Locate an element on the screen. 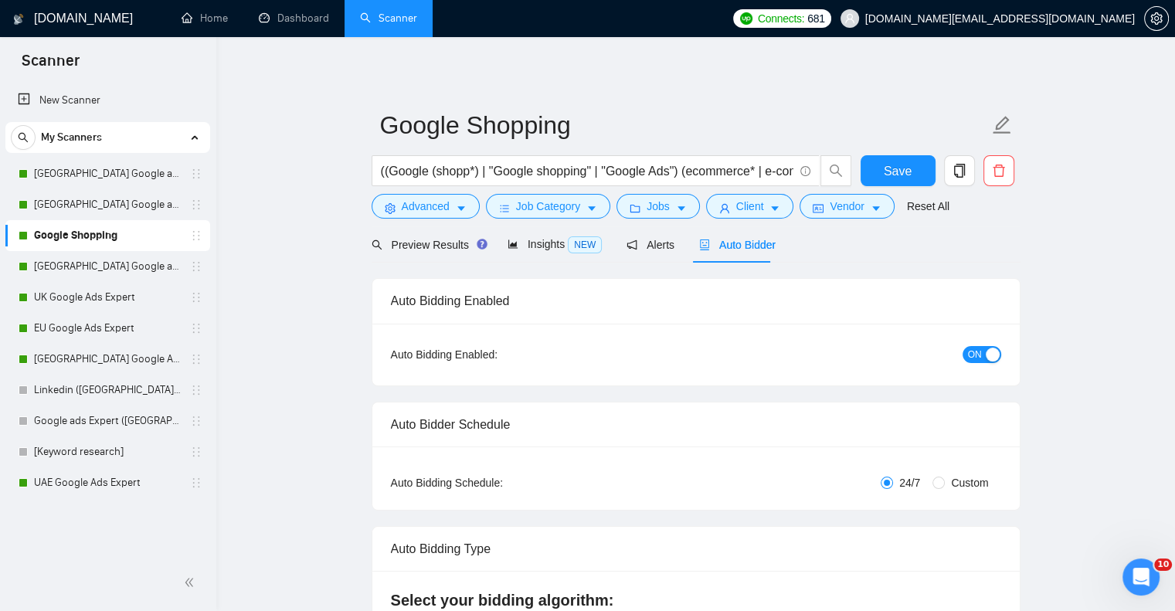 This screenshot has width=1175, height=611. span: Preview Results is located at coordinates (427, 245).